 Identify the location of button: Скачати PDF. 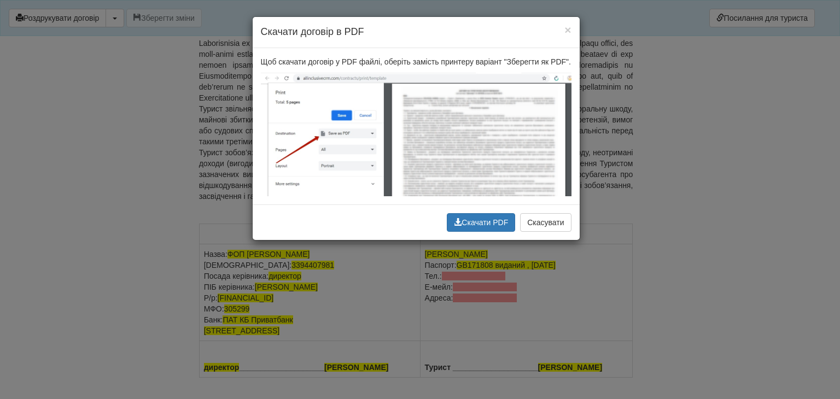
(481, 223).